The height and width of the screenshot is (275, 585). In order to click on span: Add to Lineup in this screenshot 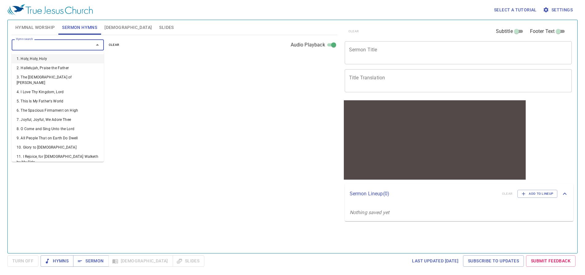, I will do `click(538, 194)`.